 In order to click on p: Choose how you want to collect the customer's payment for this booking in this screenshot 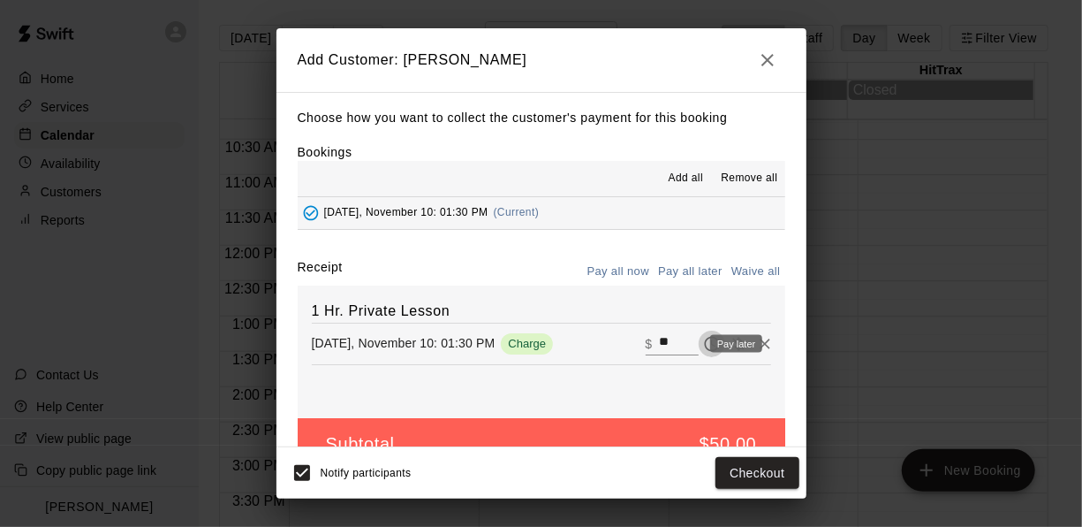, I will do `click(542, 118)`.